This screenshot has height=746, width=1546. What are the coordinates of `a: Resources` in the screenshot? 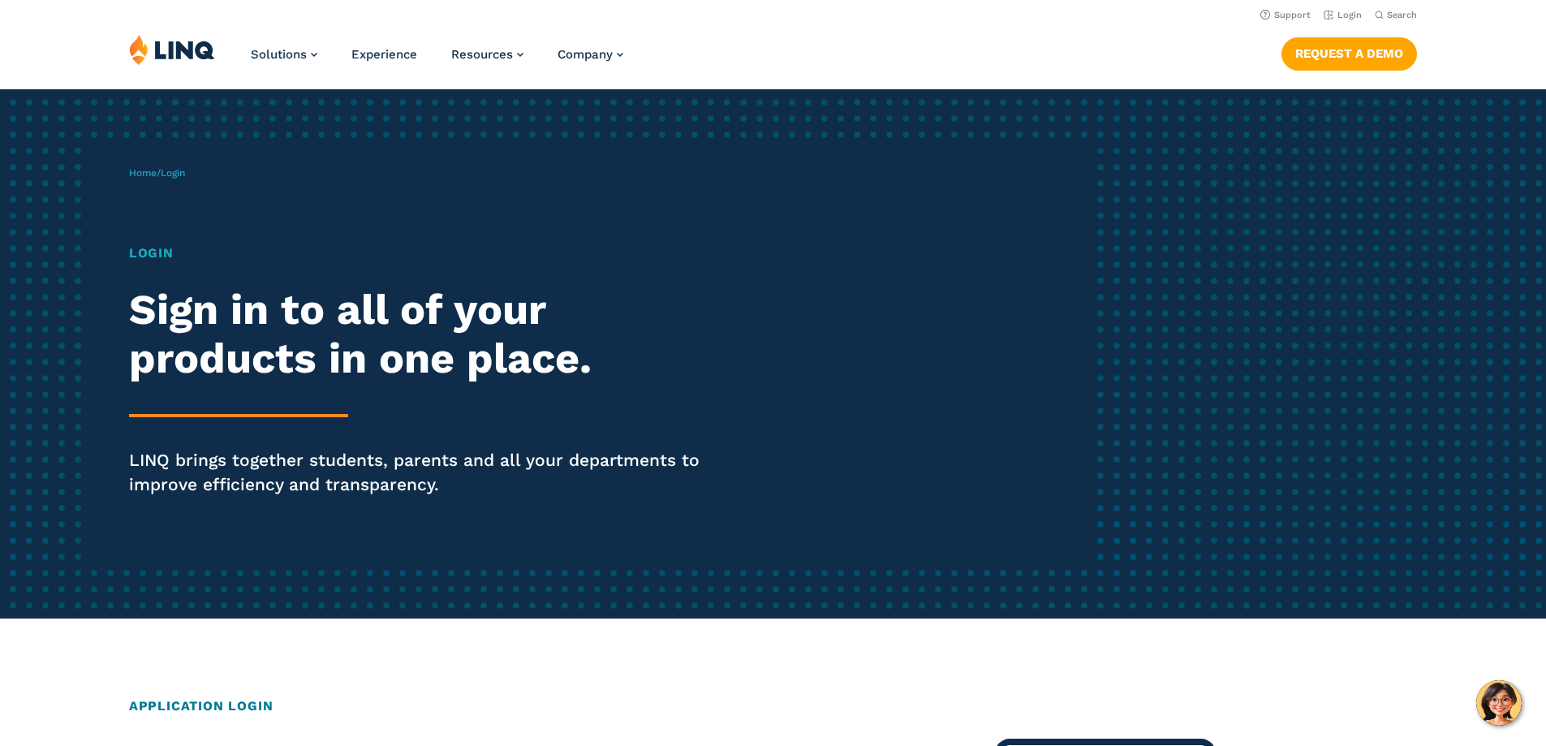 It's located at (487, 54).